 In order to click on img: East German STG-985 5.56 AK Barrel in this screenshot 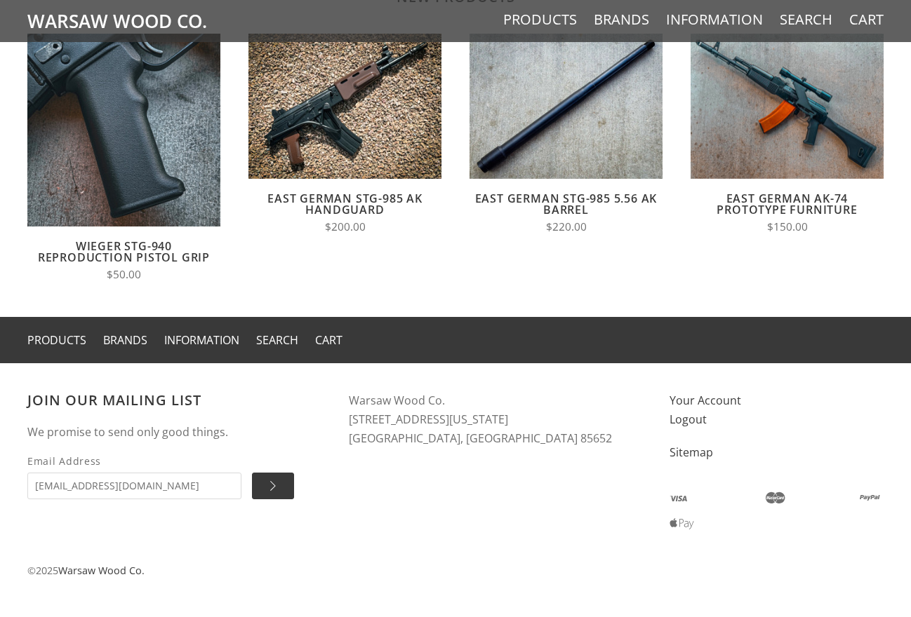, I will do `click(565, 106)`.